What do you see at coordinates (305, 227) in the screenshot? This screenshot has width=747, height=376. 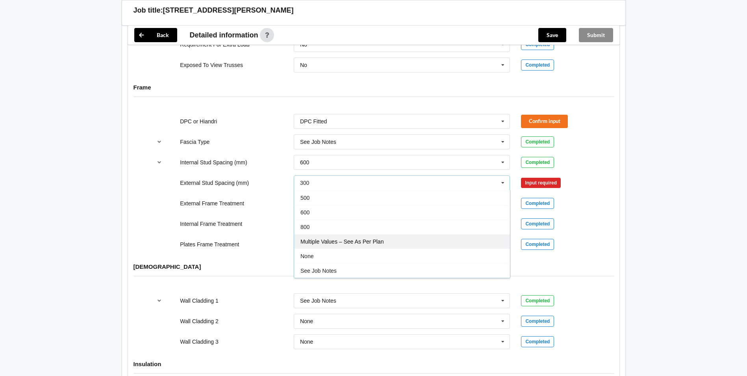 I see `span: 800` at bounding box center [305, 227].